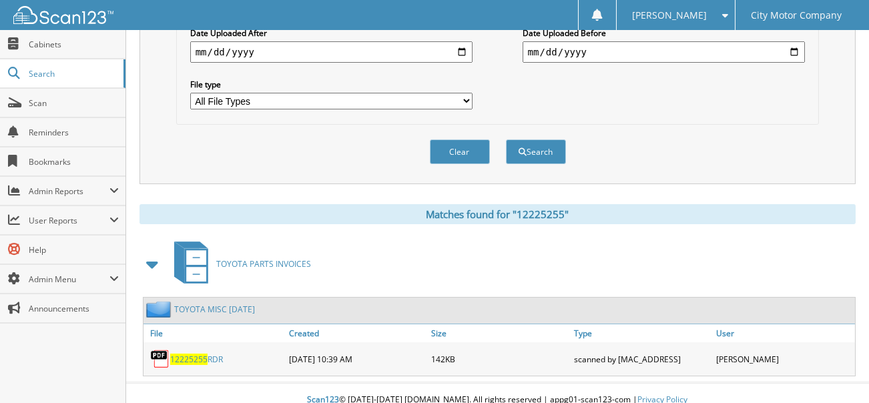 This screenshot has width=869, height=403. Describe the element at coordinates (69, 220) in the screenshot. I see `span: User Reports` at that location.